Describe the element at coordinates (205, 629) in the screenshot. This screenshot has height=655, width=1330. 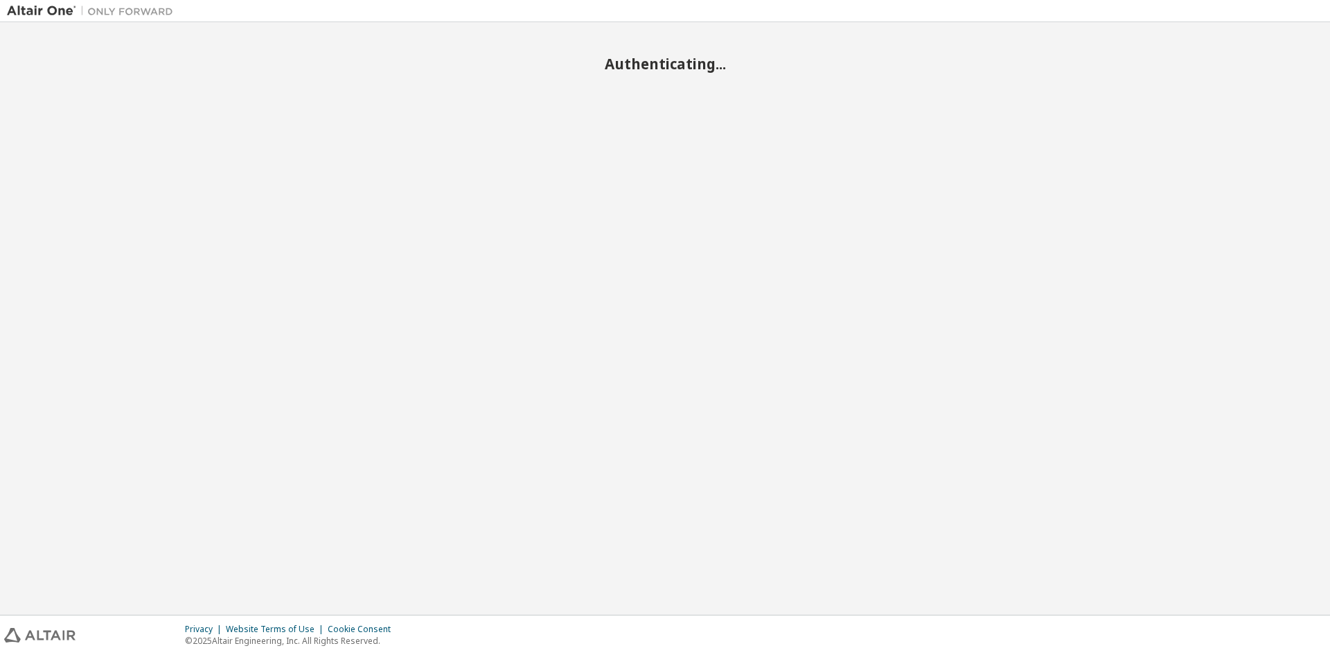
I see `div: Privacy` at that location.